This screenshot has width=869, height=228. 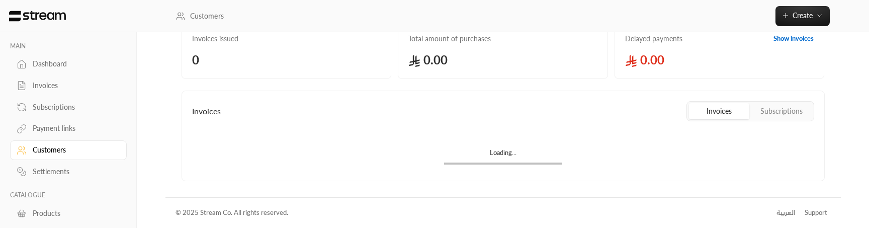 I want to click on a: Dashboard, so click(x=68, y=64).